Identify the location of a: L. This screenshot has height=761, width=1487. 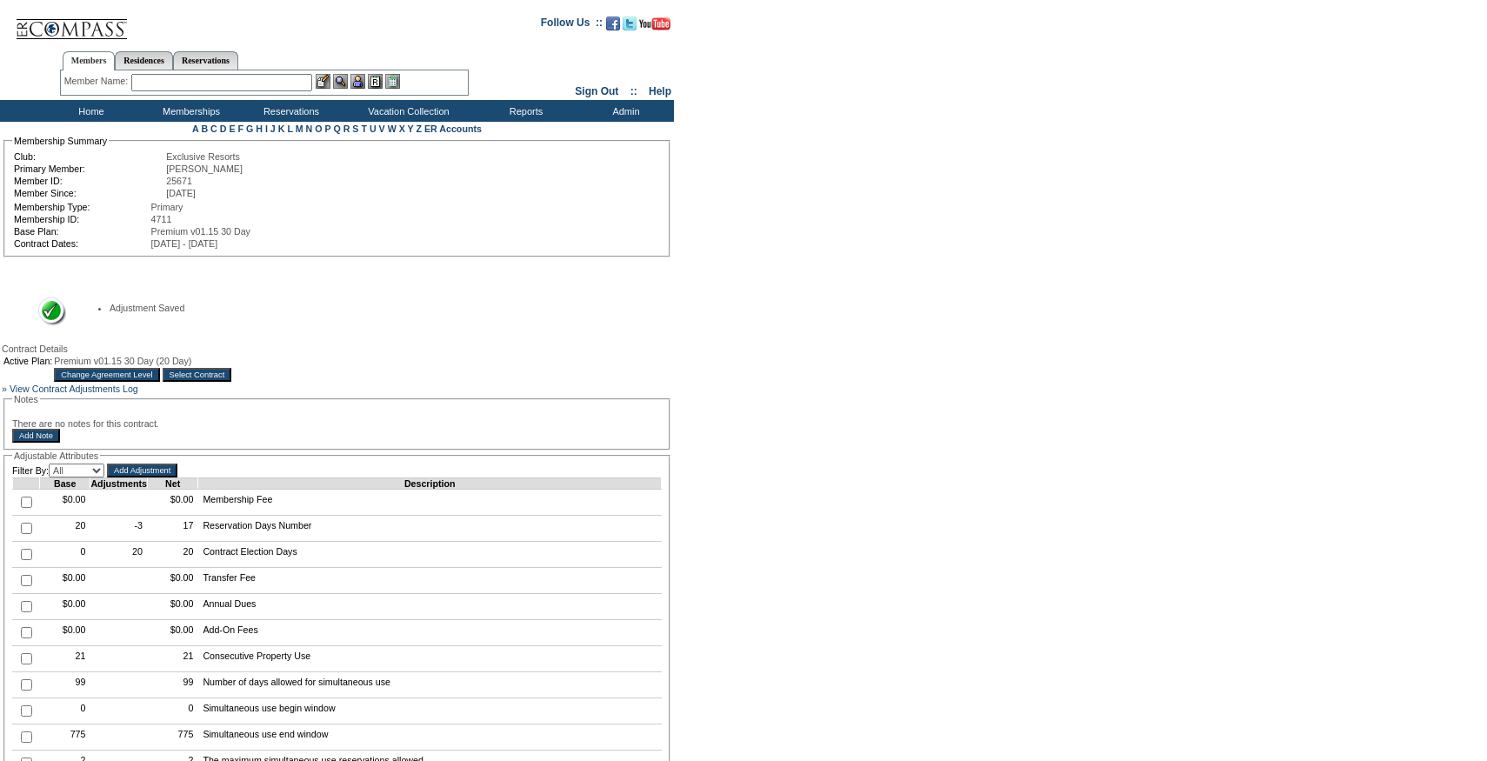
(289, 129).